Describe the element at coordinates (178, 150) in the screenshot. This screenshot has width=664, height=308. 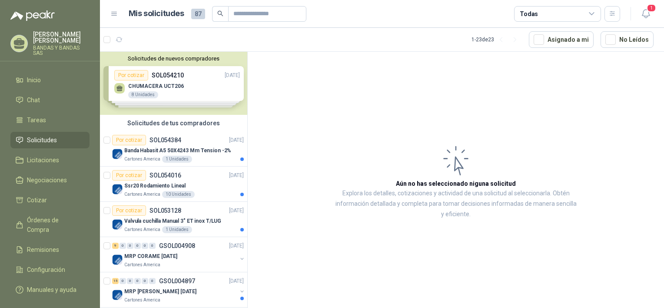
I see `p: Banda Habasit A5 50X4243 Mm Tension -2%` at that location.